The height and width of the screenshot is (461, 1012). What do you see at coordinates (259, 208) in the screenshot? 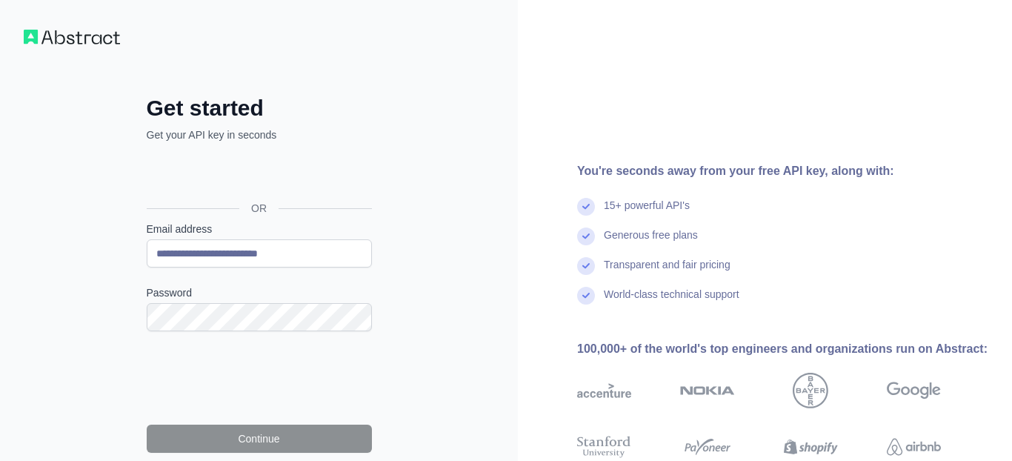
I see `span: OR` at bounding box center [259, 208].